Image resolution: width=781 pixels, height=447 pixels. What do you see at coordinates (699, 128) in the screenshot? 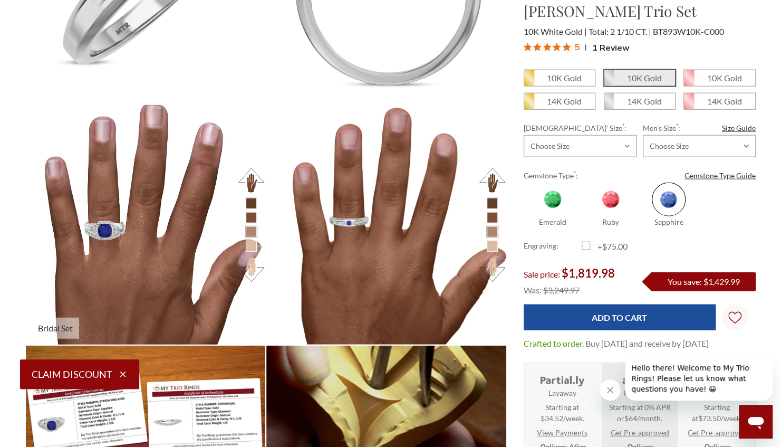
I see `label: Men's Size :` at bounding box center [699, 128].